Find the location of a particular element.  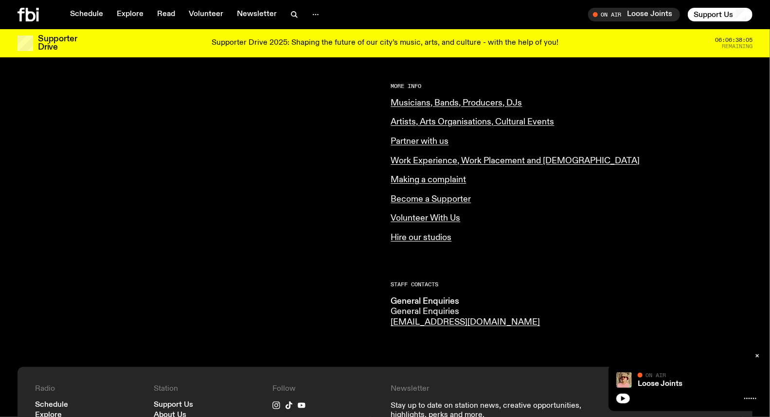

a: Artists, Arts Organisations, Cultural Events is located at coordinates (473, 122).